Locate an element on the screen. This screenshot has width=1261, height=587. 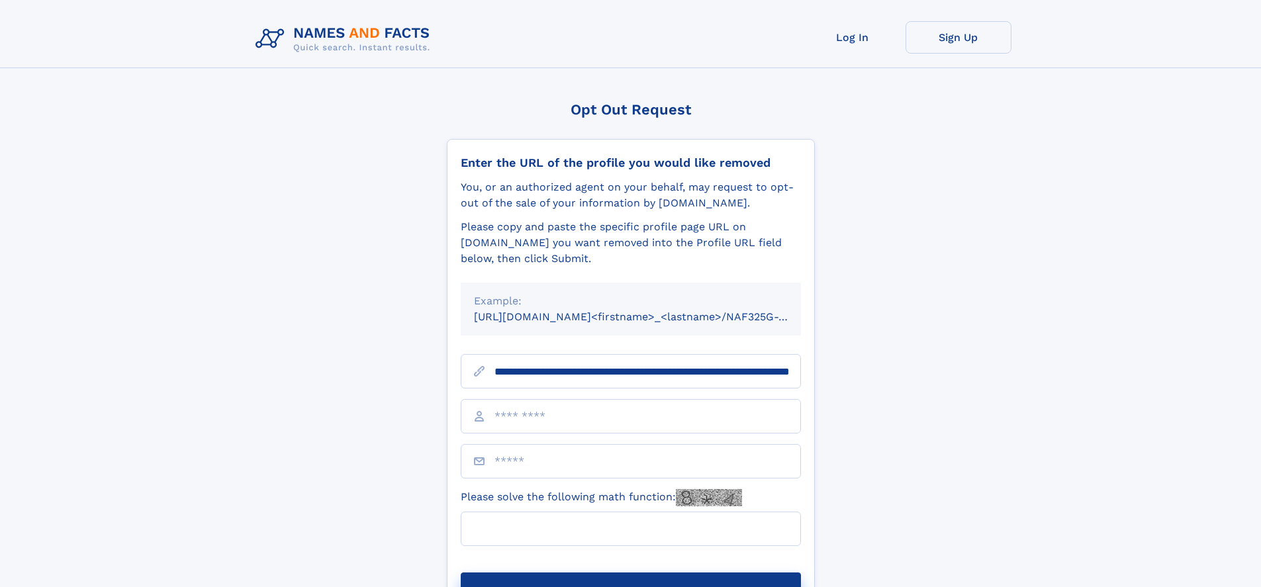
div: You, or an authorized agent on your behalf, may request to opt-out of the sale of your informatio... is located at coordinates (631, 195).